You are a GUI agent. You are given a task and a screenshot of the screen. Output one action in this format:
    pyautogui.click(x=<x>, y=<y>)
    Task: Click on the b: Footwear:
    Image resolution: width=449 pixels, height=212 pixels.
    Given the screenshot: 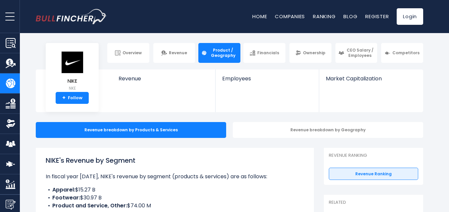 What is the action you would take?
    pyautogui.click(x=66, y=198)
    